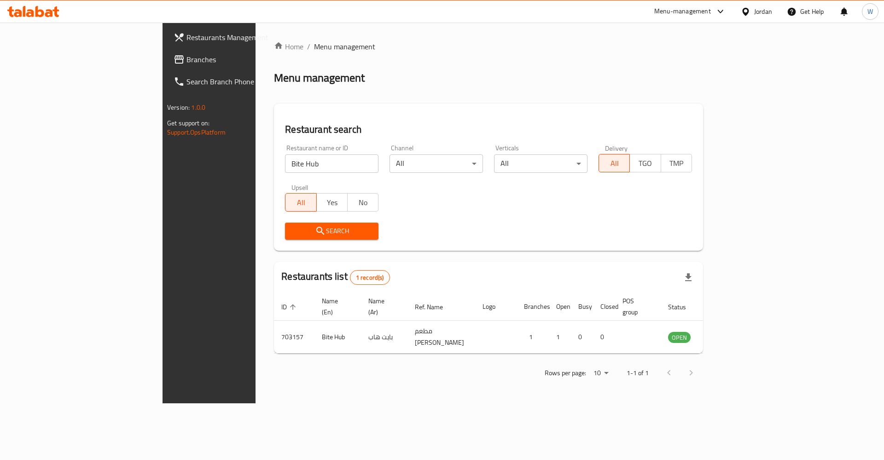 This screenshot has height=460, width=884. What do you see at coordinates (683, 307) in the screenshot?
I see `span: Status` at bounding box center [683, 307].